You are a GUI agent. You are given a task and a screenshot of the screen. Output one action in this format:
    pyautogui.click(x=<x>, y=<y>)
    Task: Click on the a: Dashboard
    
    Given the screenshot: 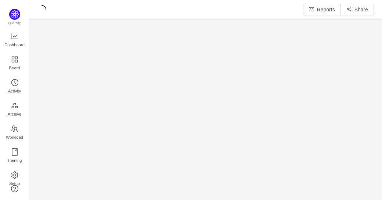 What is the action you would take?
    pyautogui.click(x=15, y=40)
    